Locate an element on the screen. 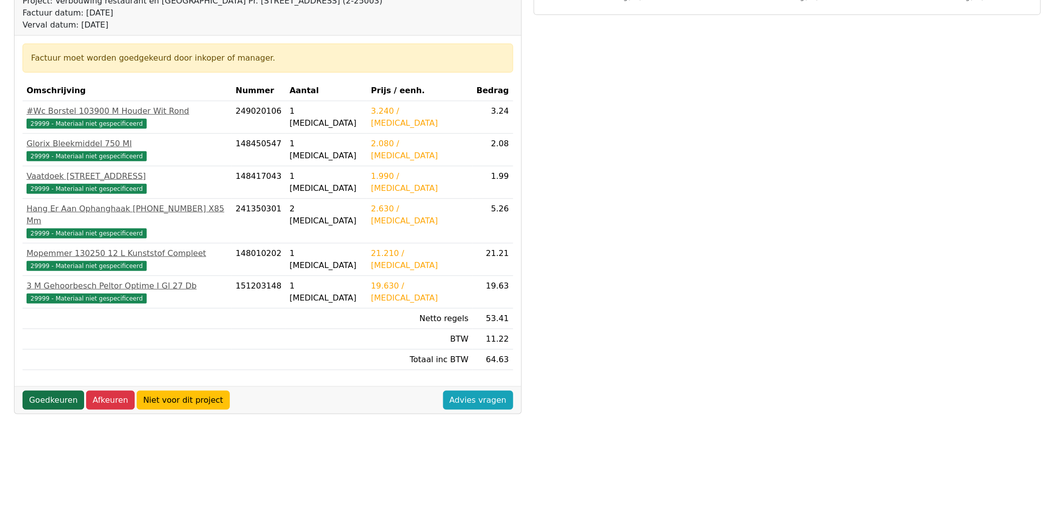 The width and height of the screenshot is (1055, 531). a: 3 M Gehoorbesch Peltor Optime I Gl 27 Db29999 - Materiaal niet gespecificeerd is located at coordinates (127, 292).